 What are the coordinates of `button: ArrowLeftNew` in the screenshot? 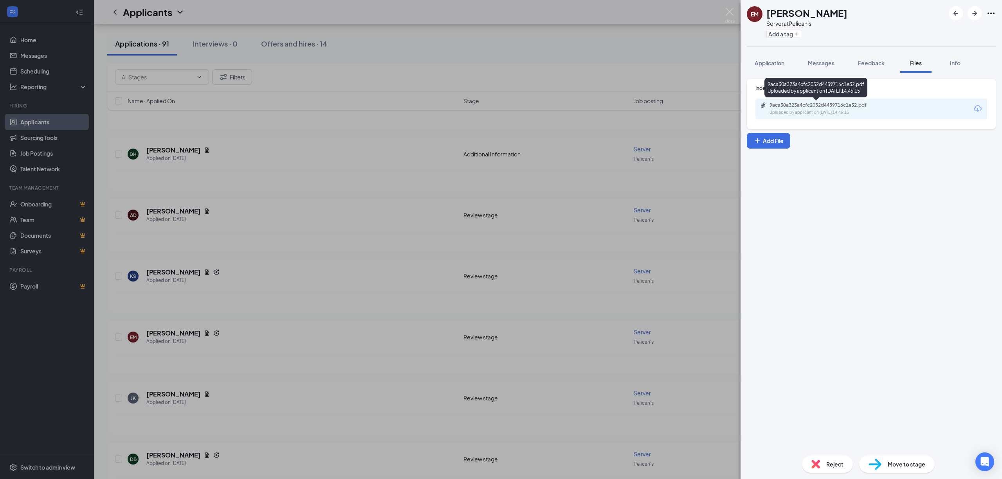 It's located at (956, 13).